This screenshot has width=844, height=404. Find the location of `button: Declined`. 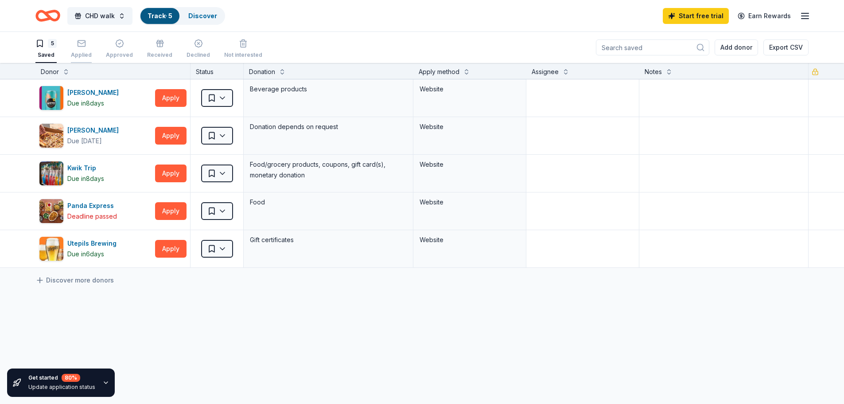

button: Declined is located at coordinates (198, 49).